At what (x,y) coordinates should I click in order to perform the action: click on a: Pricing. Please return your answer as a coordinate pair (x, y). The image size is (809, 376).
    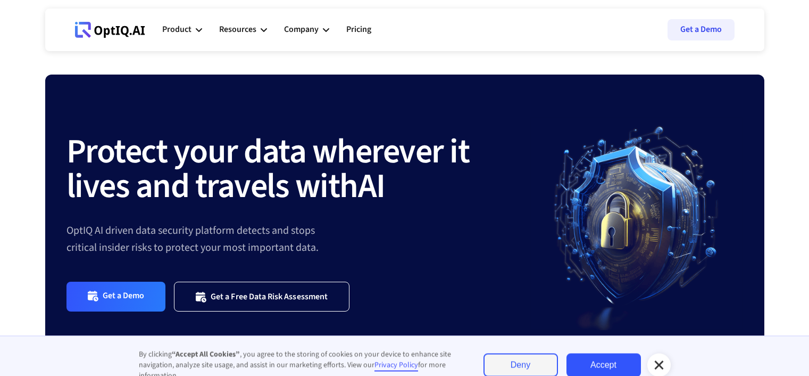
    Looking at the image, I should click on (359, 30).